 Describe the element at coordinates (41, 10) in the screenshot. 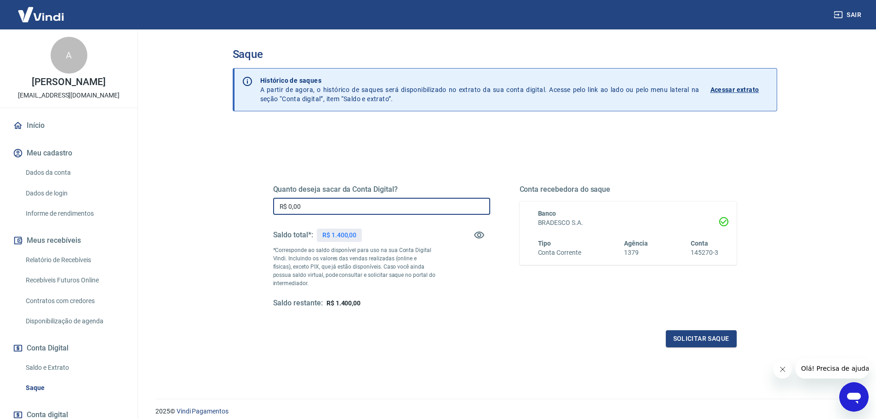

I see `span: Olá! Precisa de ajuda?` at that location.